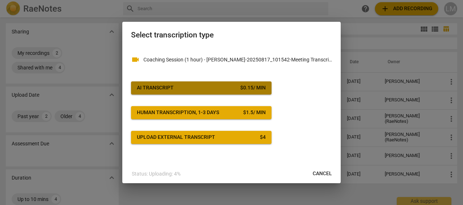 This screenshot has height=205, width=463. What do you see at coordinates (322, 174) in the screenshot?
I see `span: Cancel` at bounding box center [322, 174].